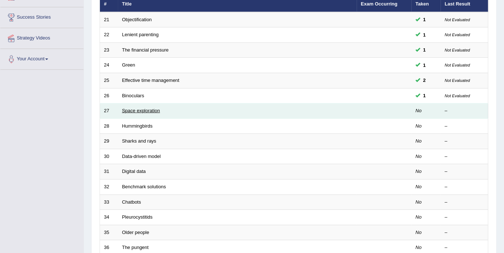 The width and height of the screenshot is (504, 253). What do you see at coordinates (109, 20) in the screenshot?
I see `td: 21` at bounding box center [109, 20].